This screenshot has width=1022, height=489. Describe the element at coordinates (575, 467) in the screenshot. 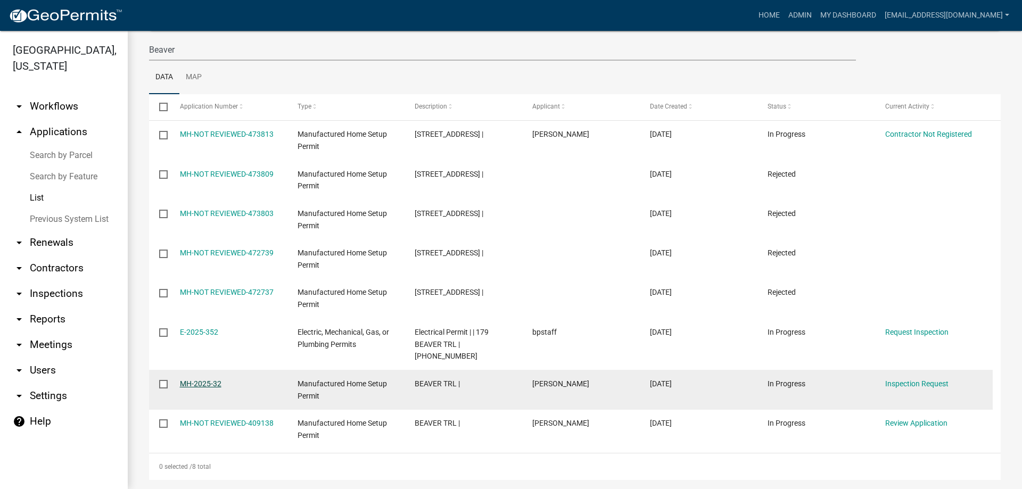

I see `div: 8 total` at that location.